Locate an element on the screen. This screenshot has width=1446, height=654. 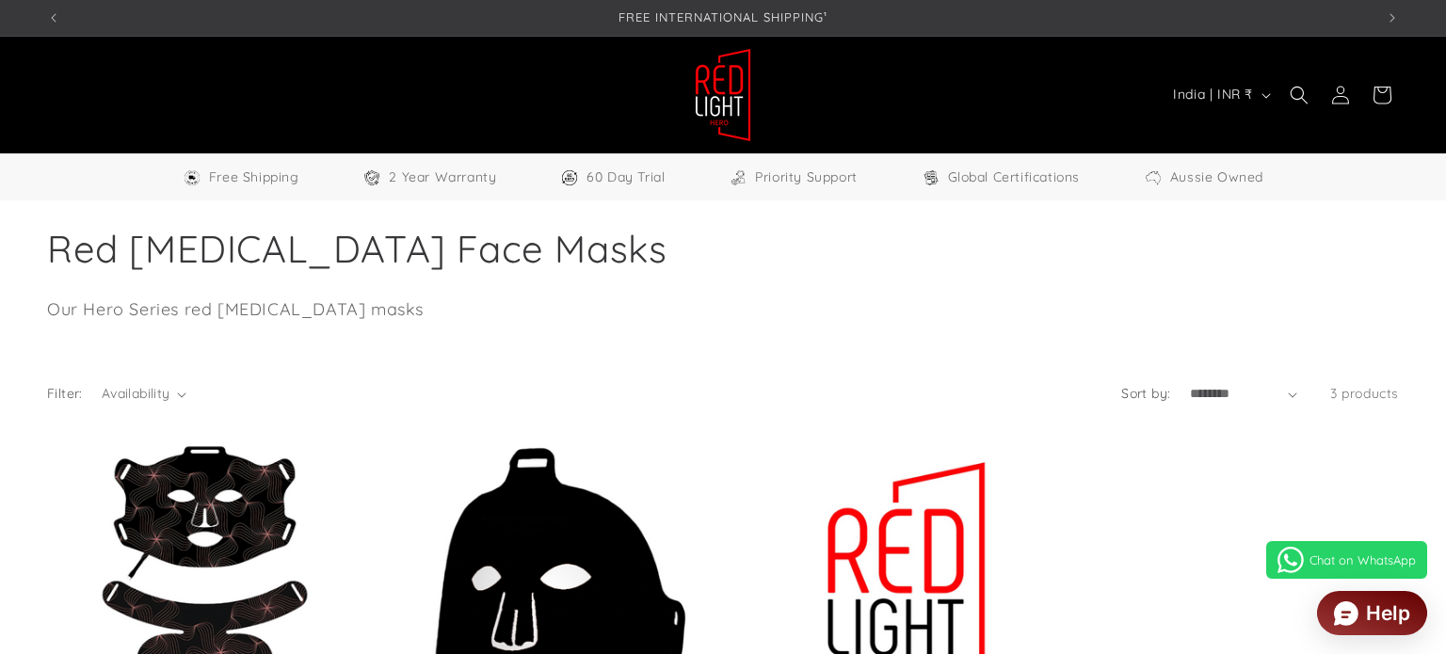
span: India | INR ₹ is located at coordinates (1212, 94).